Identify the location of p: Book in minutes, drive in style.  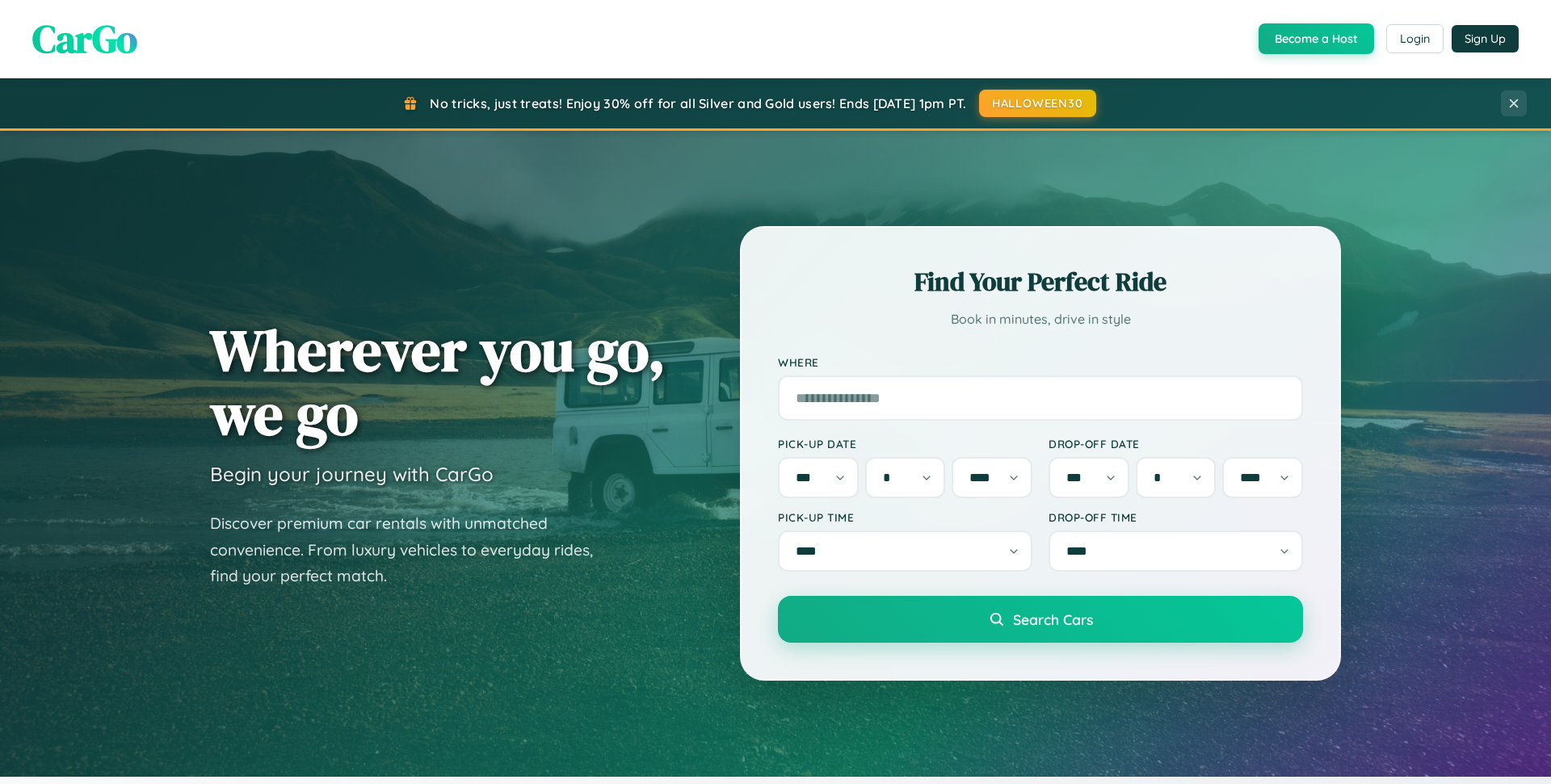
(1040, 319).